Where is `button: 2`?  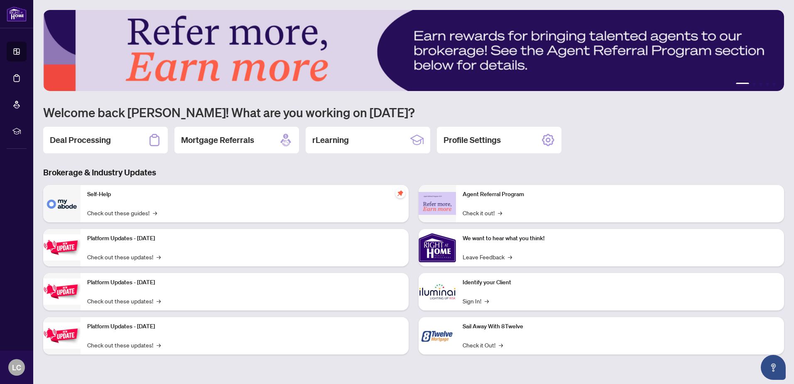 button: 2 is located at coordinates (754, 84).